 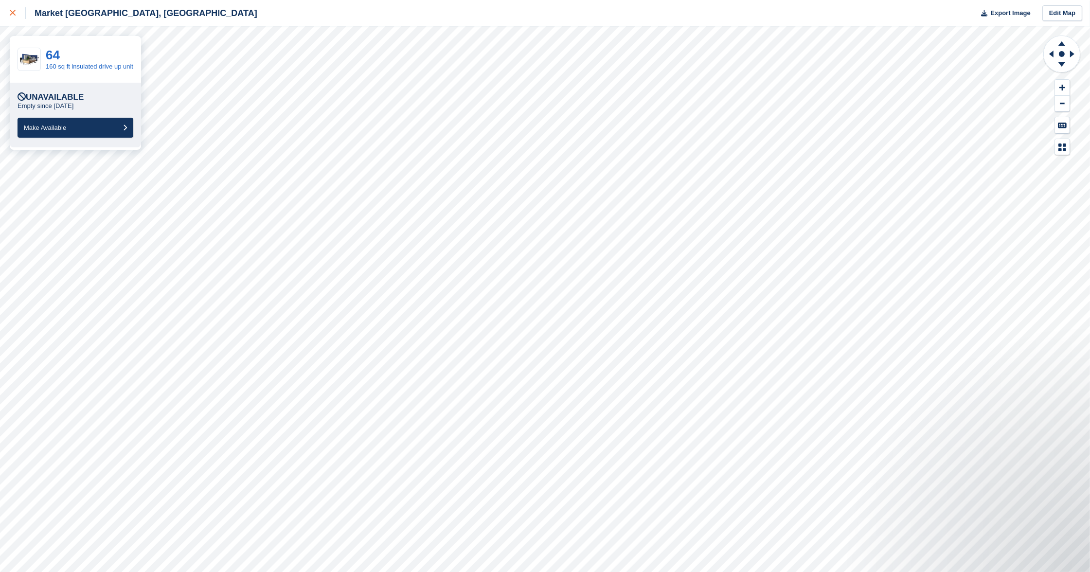 I want to click on button: Zoom In, so click(x=1062, y=88).